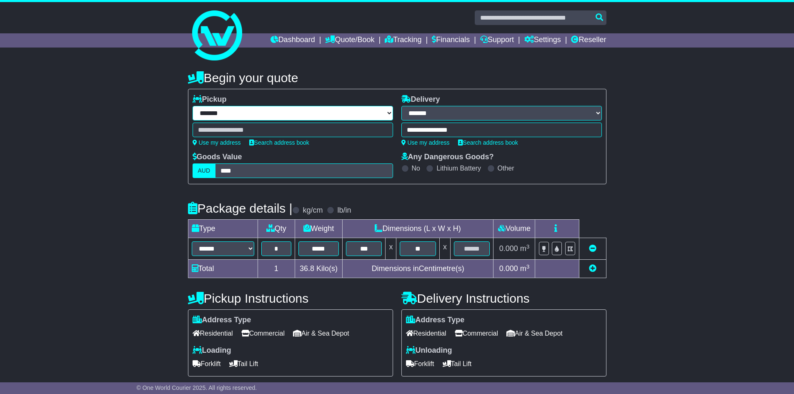 This screenshot has width=794, height=394. What do you see at coordinates (212, 351) in the screenshot?
I see `label: Loading` at bounding box center [212, 351].